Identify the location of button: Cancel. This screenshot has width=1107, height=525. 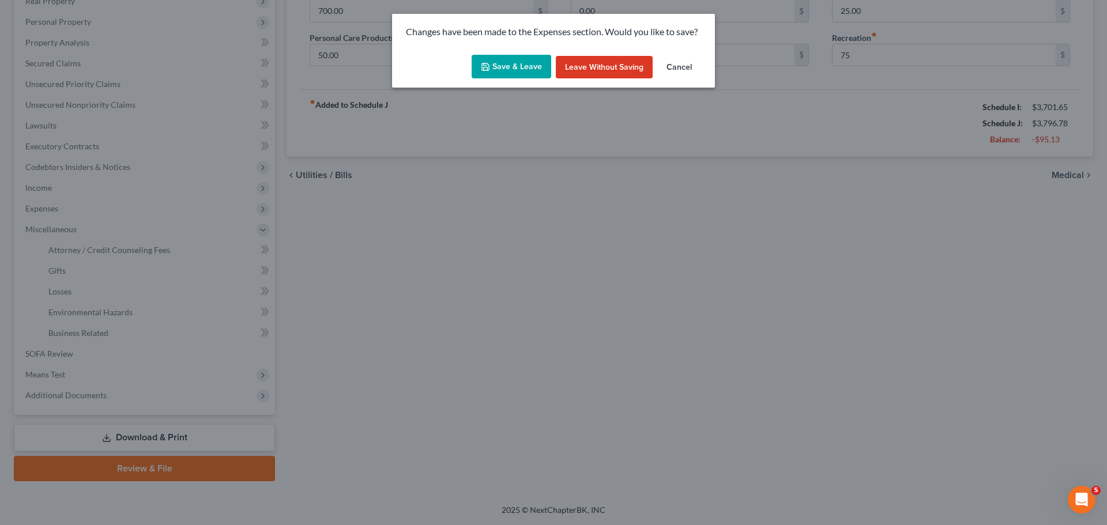
(679, 67).